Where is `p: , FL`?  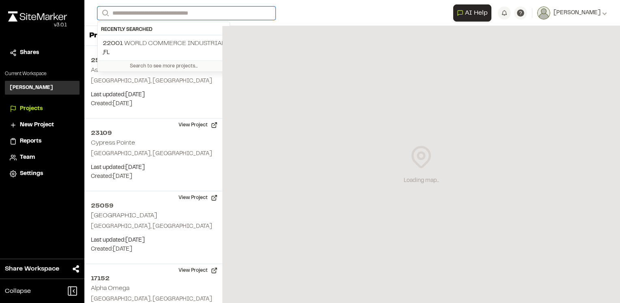 p: , FL is located at coordinates (164, 53).